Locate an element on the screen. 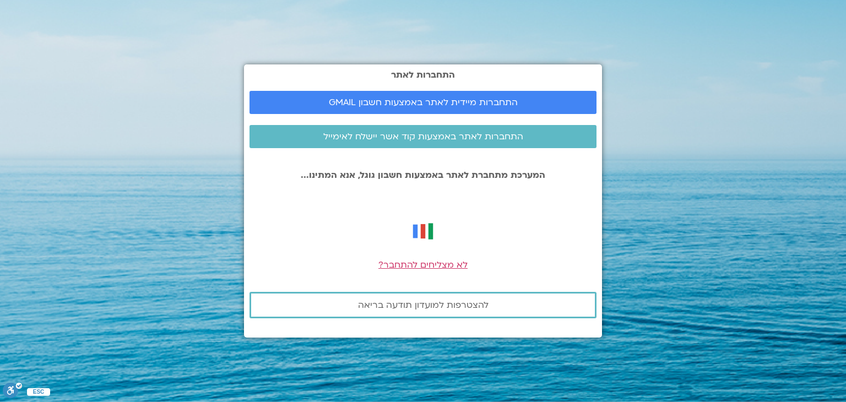  a: התחברות לאתר באמצעות קוד אשר יישלח לאימייל is located at coordinates (423, 137).